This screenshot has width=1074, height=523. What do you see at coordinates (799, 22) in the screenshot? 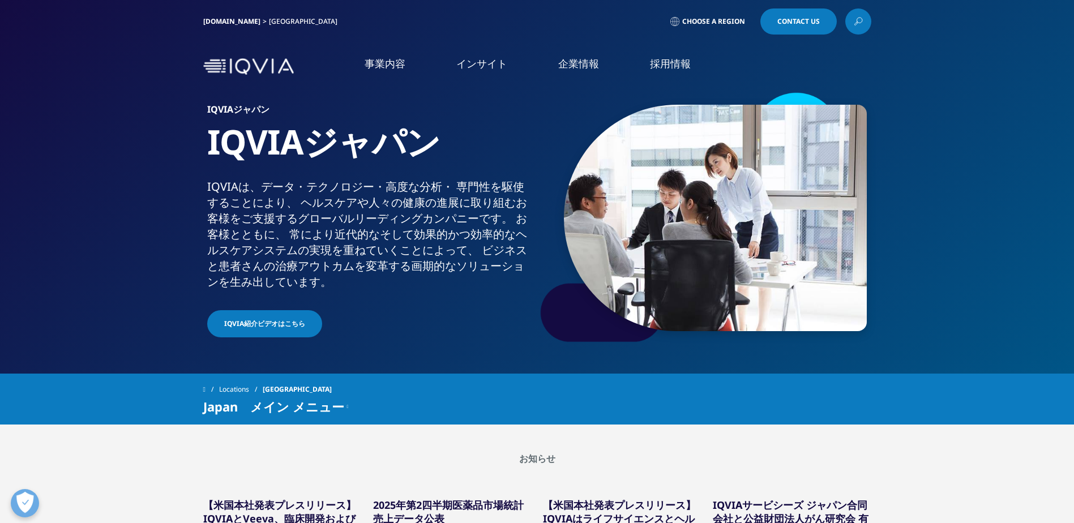
I see `a: Contact Us` at bounding box center [799, 22].